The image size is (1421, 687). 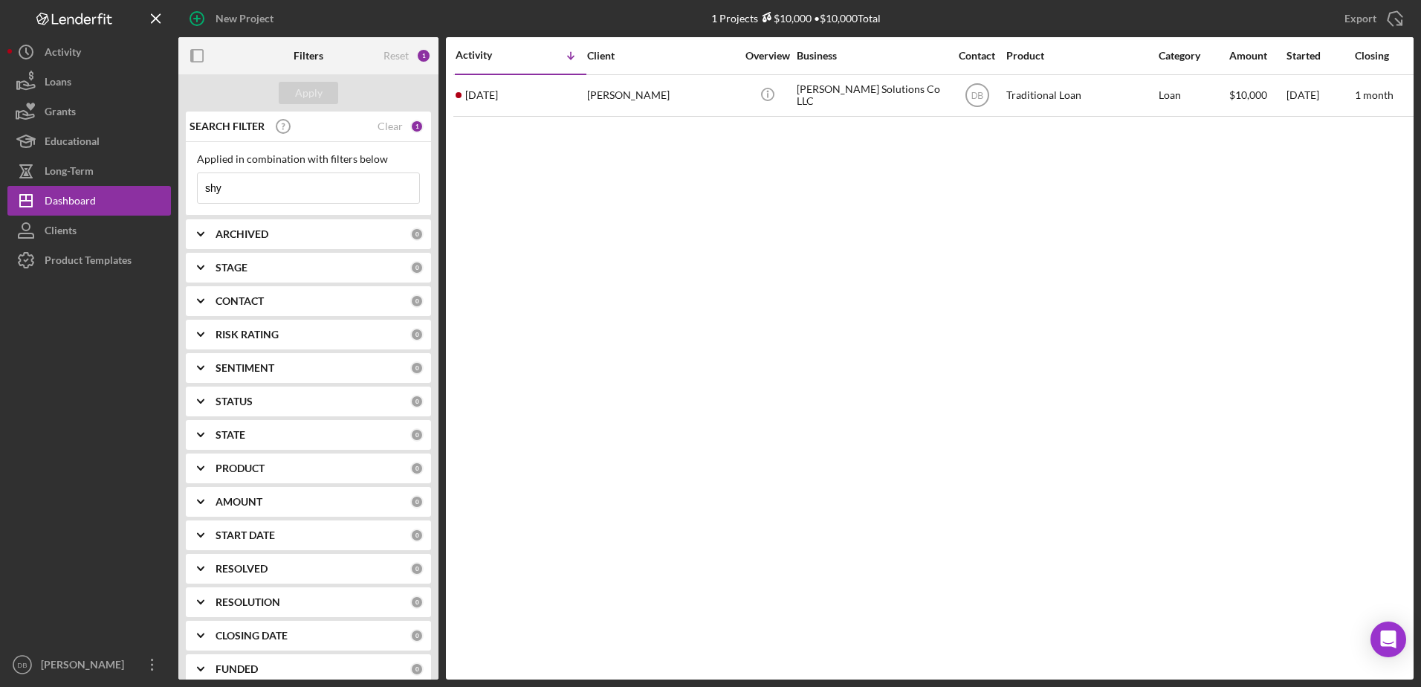 I want to click on div: Dashboard, so click(x=70, y=202).